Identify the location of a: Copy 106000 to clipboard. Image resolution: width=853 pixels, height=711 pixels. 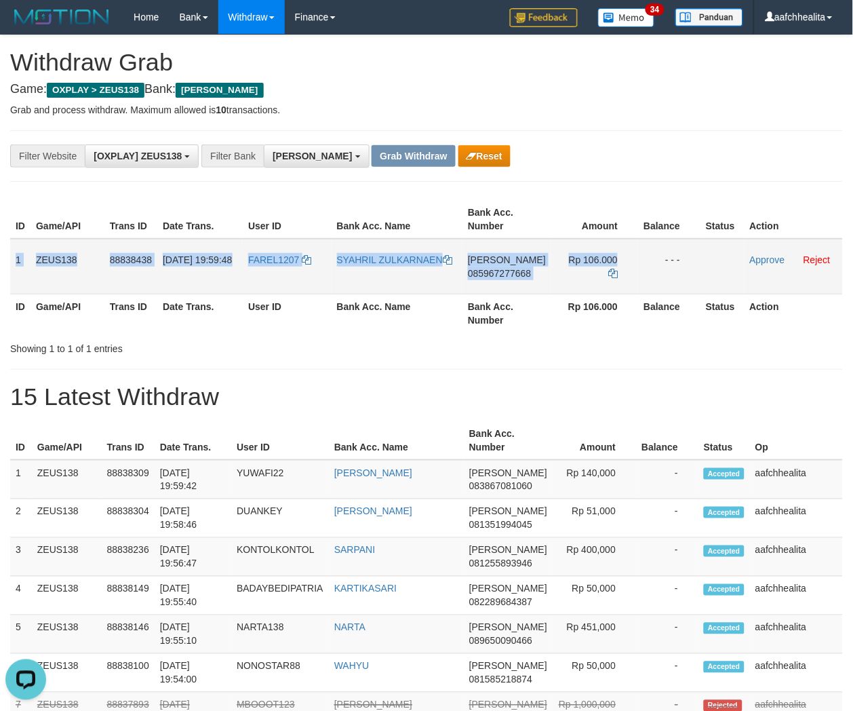
(613, 273).